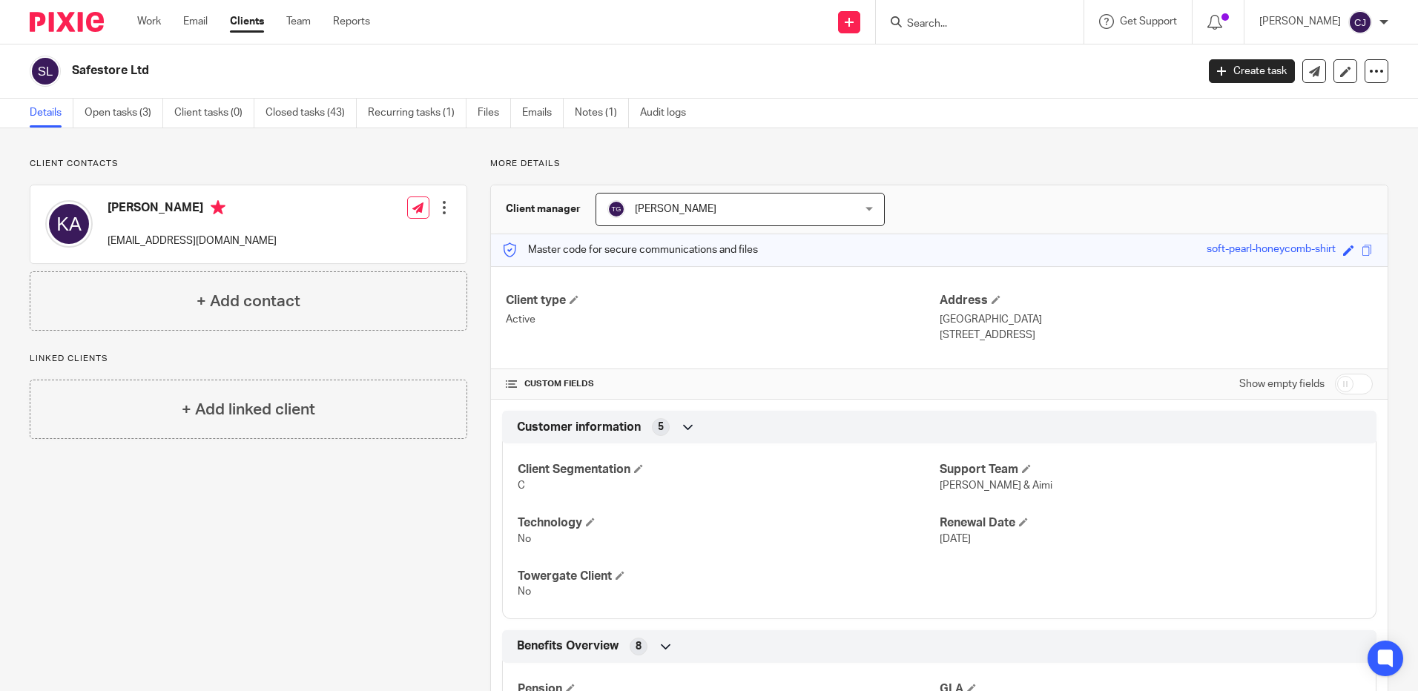  What do you see at coordinates (248, 164) in the screenshot?
I see `p: Client contacts` at bounding box center [248, 164].